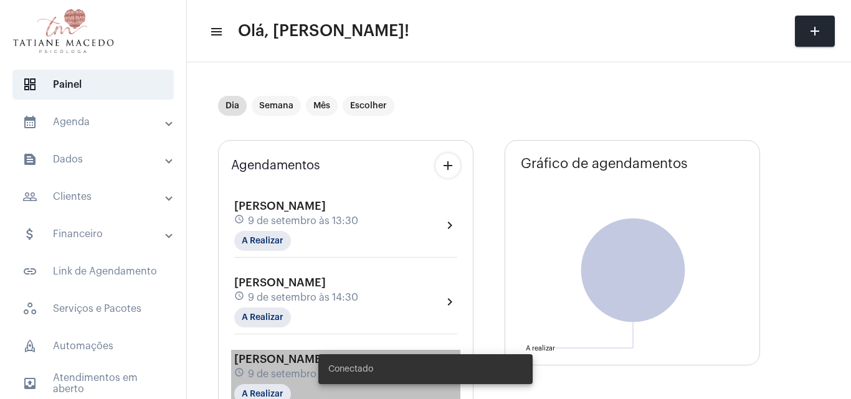  I want to click on span: 9 de setembro às 13:30, so click(303, 221).